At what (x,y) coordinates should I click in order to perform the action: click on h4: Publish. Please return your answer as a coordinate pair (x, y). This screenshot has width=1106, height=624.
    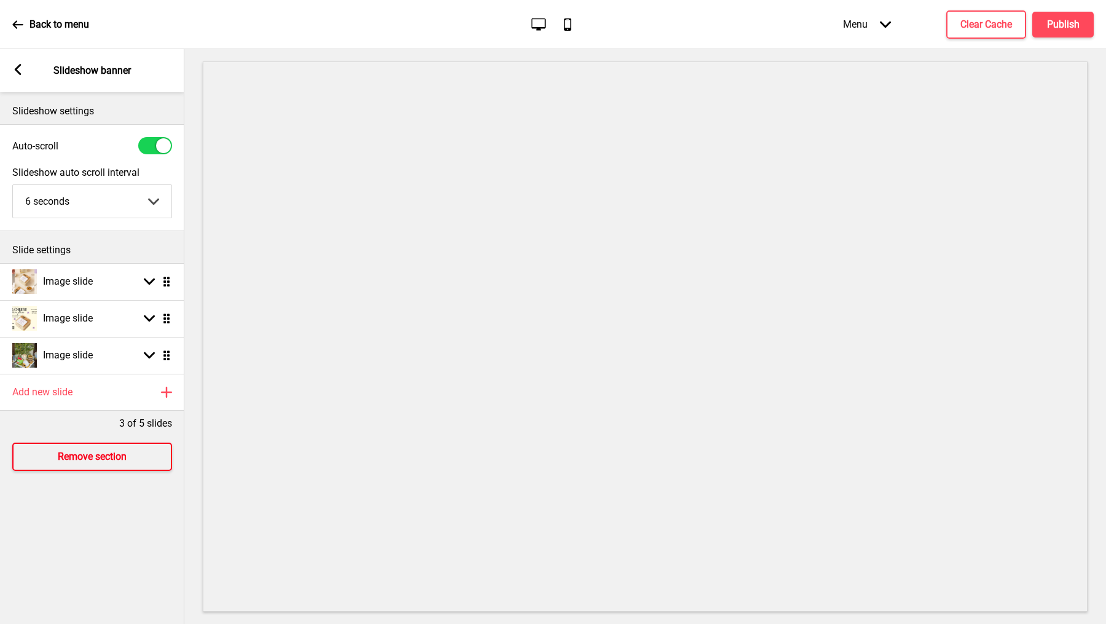
    Looking at the image, I should click on (1063, 25).